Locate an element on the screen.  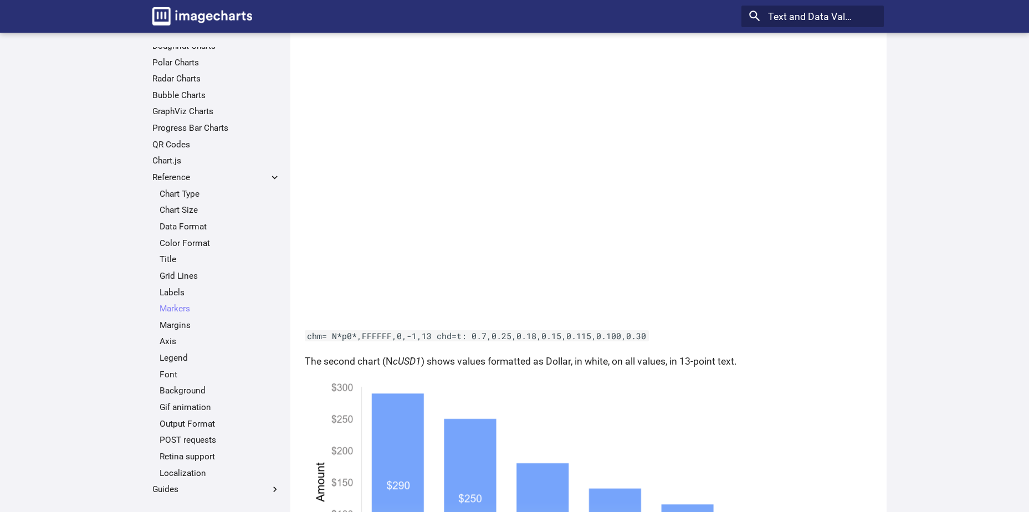
a: Chart.js is located at coordinates (216, 161).